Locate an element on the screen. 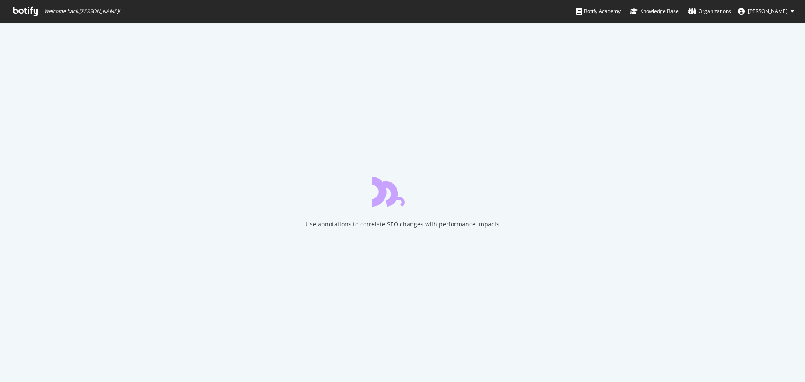  span: Ruth Franco is located at coordinates (768, 11).